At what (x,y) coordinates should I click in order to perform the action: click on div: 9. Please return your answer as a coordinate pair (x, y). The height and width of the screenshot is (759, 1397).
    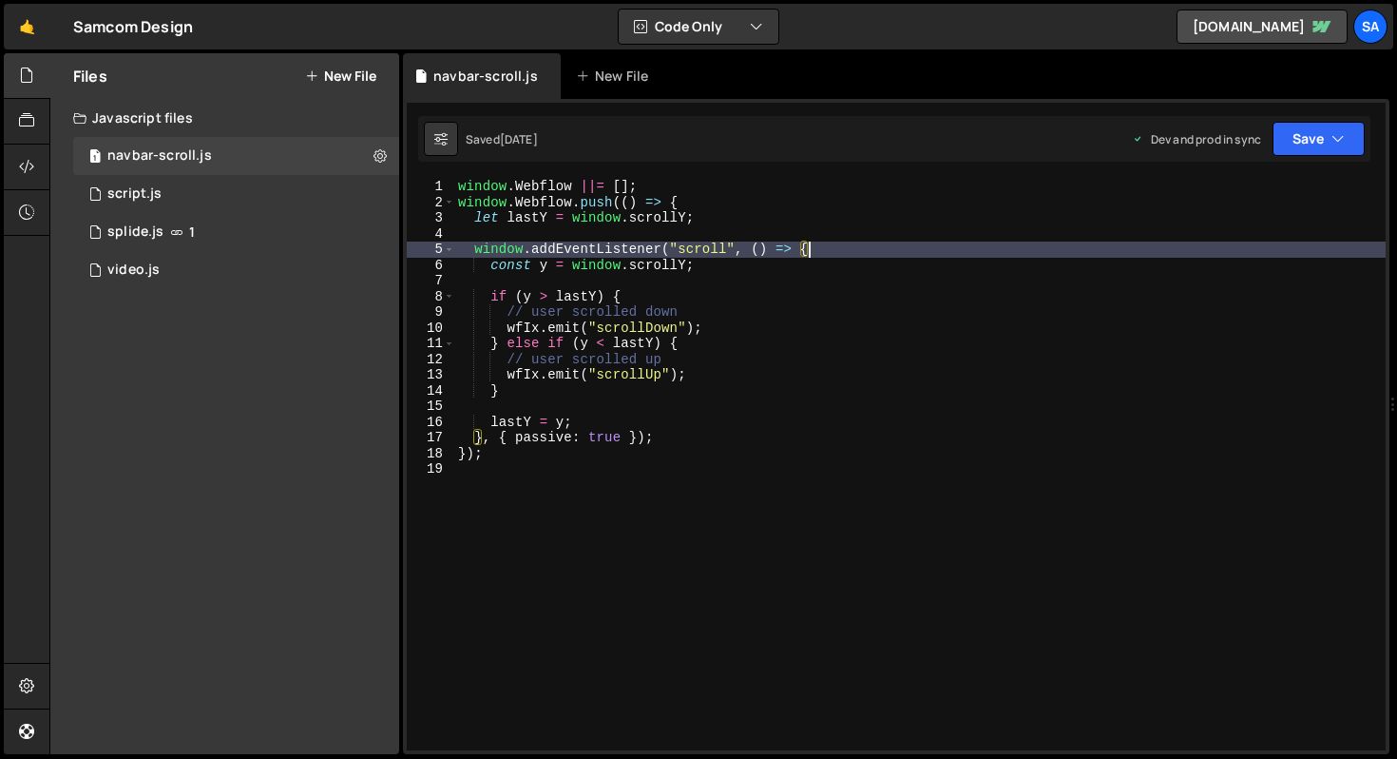
    Looking at the image, I should click on (431, 312).